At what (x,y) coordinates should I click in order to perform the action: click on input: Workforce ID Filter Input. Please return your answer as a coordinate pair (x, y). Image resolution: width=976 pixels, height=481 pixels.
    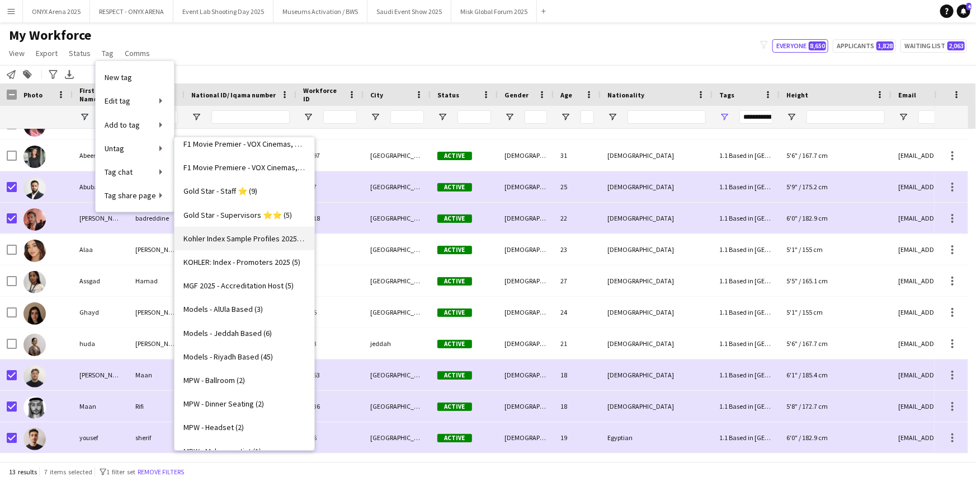
    Looking at the image, I should click on (340, 117).